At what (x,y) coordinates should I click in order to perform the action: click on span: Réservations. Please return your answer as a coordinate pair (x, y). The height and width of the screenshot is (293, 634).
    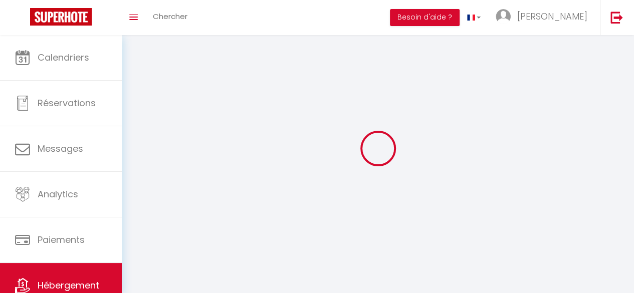
    Looking at the image, I should click on (67, 103).